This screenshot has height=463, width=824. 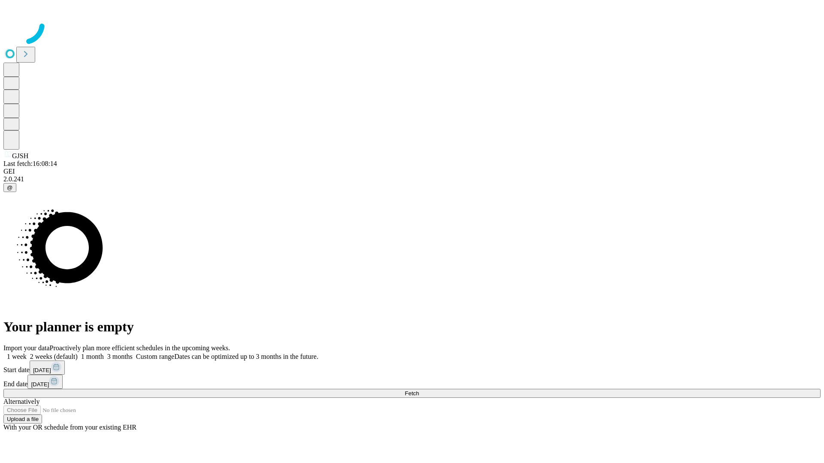 I want to click on span: Alternatively, so click(x=21, y=402).